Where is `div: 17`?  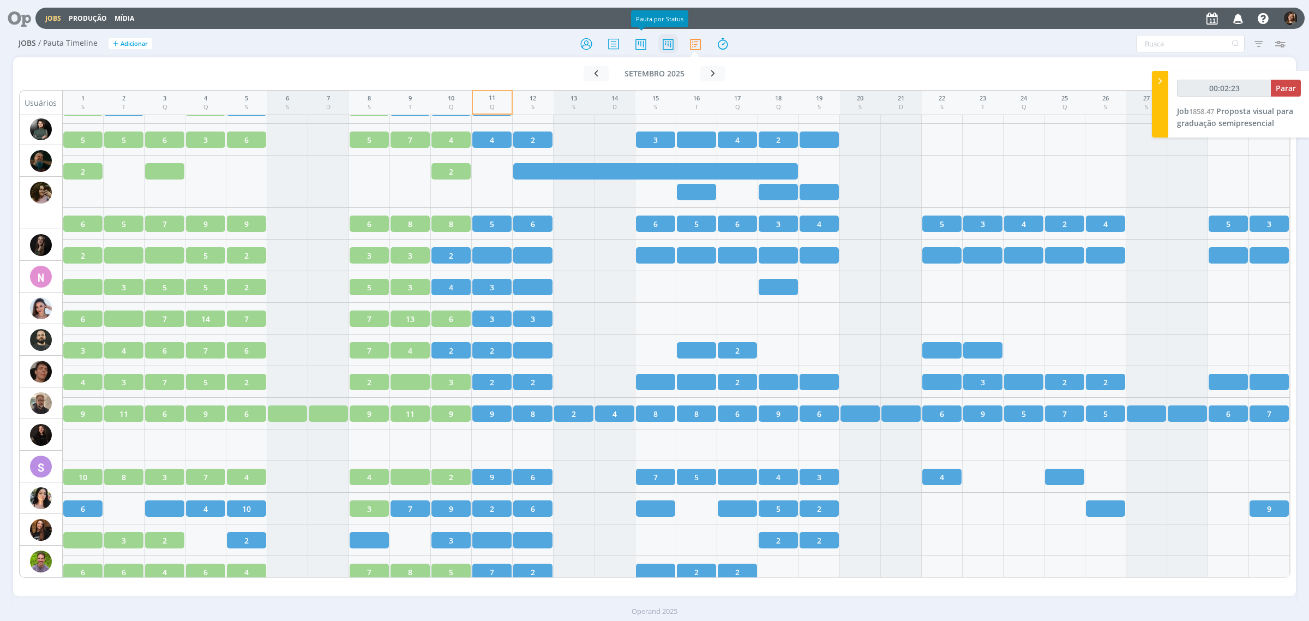
div: 17 is located at coordinates (737, 98).